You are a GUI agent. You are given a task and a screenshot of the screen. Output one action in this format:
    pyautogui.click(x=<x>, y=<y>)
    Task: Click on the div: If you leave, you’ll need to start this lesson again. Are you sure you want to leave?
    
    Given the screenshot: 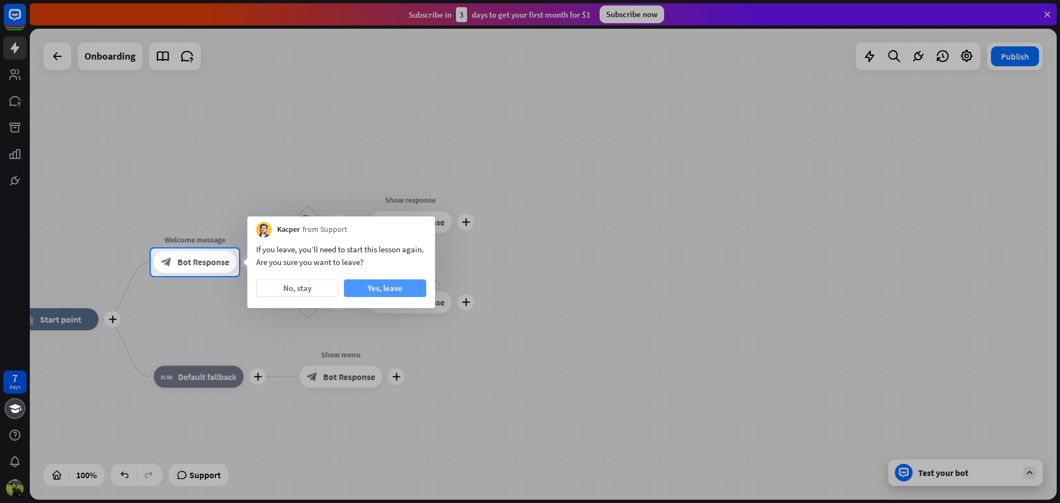 What is the action you would take?
    pyautogui.click(x=341, y=256)
    